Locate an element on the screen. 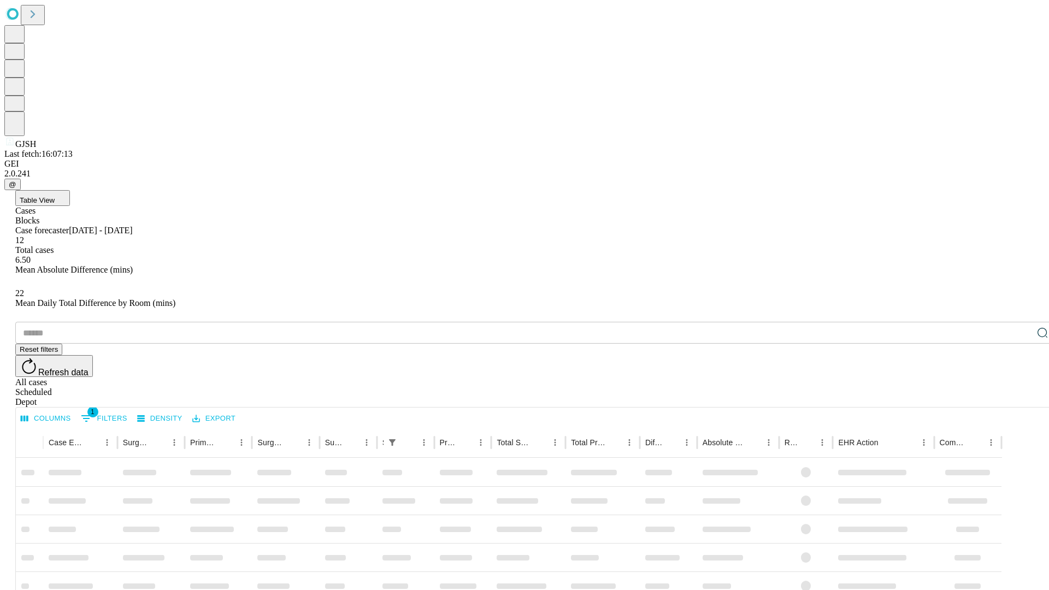  div: Predicted In Room Duration is located at coordinates (449, 443).